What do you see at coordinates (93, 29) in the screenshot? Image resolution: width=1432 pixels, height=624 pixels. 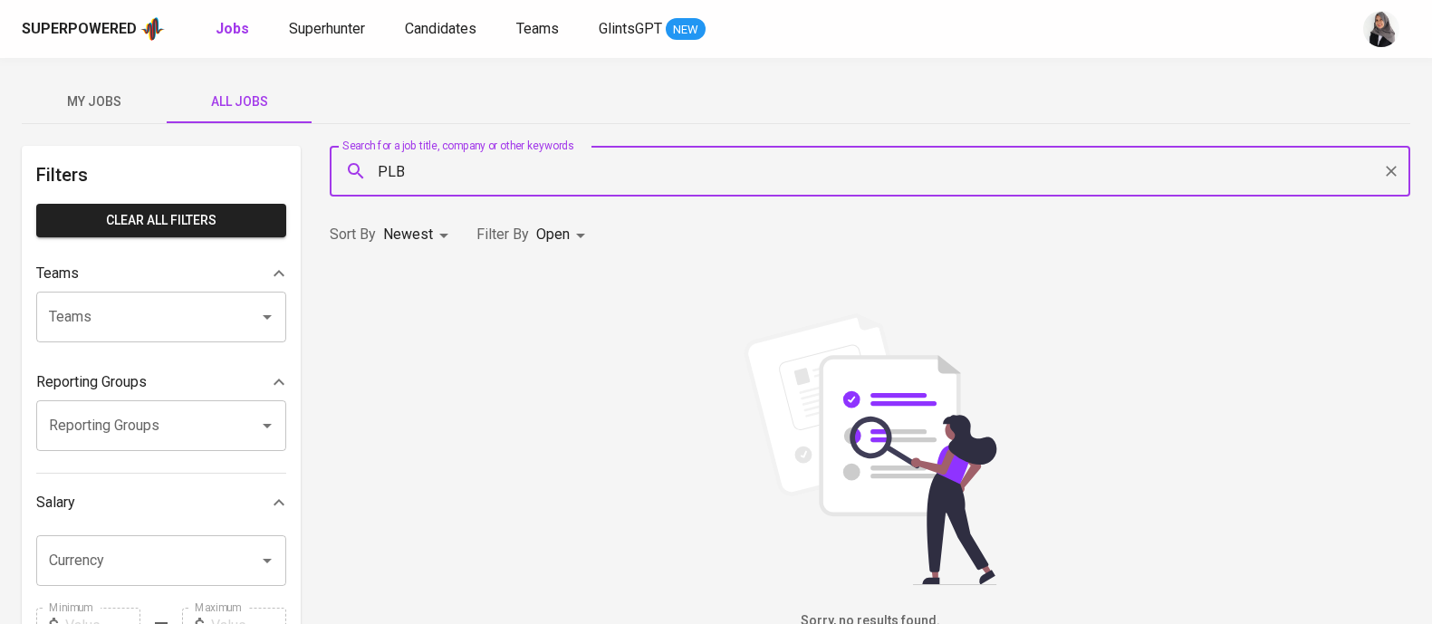 I see `a: Superpoweredapp logo` at bounding box center [93, 29].